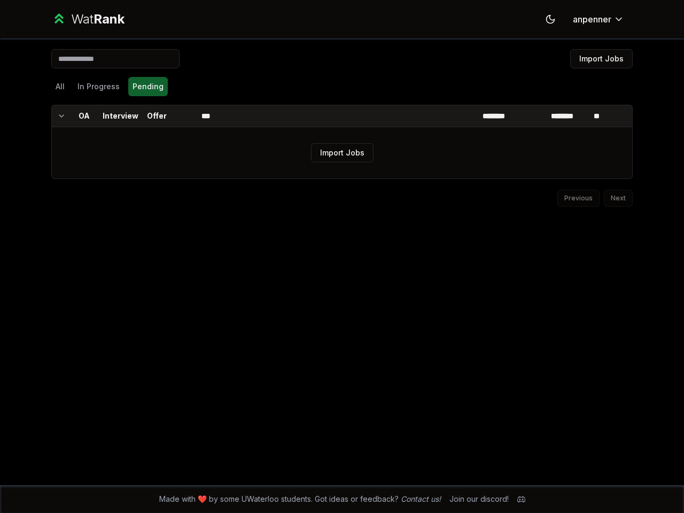  Describe the element at coordinates (300, 499) in the screenshot. I see `span: Made with ❤️ by some UWaterloo students. Got ideas or feedback?` at that location.